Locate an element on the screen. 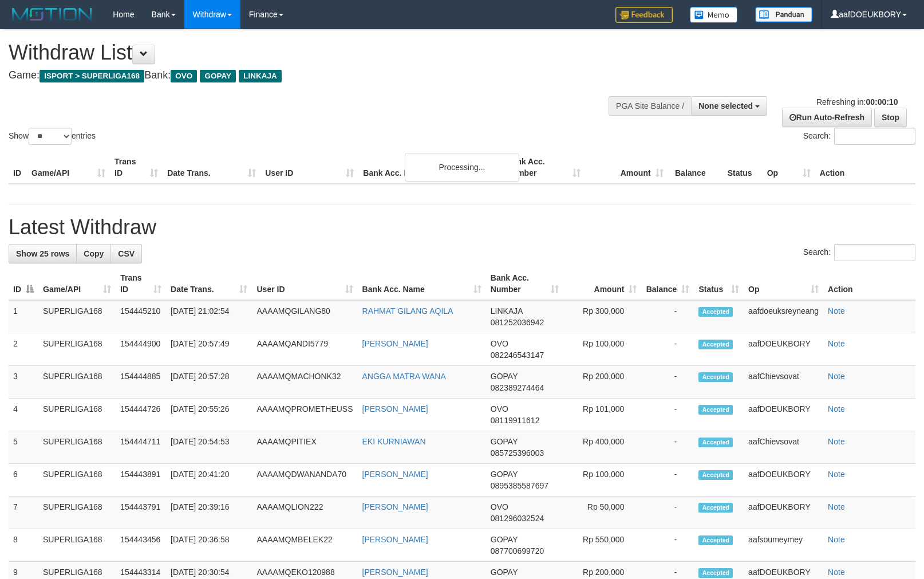  strong: 00:00:10 is located at coordinates (881, 102).